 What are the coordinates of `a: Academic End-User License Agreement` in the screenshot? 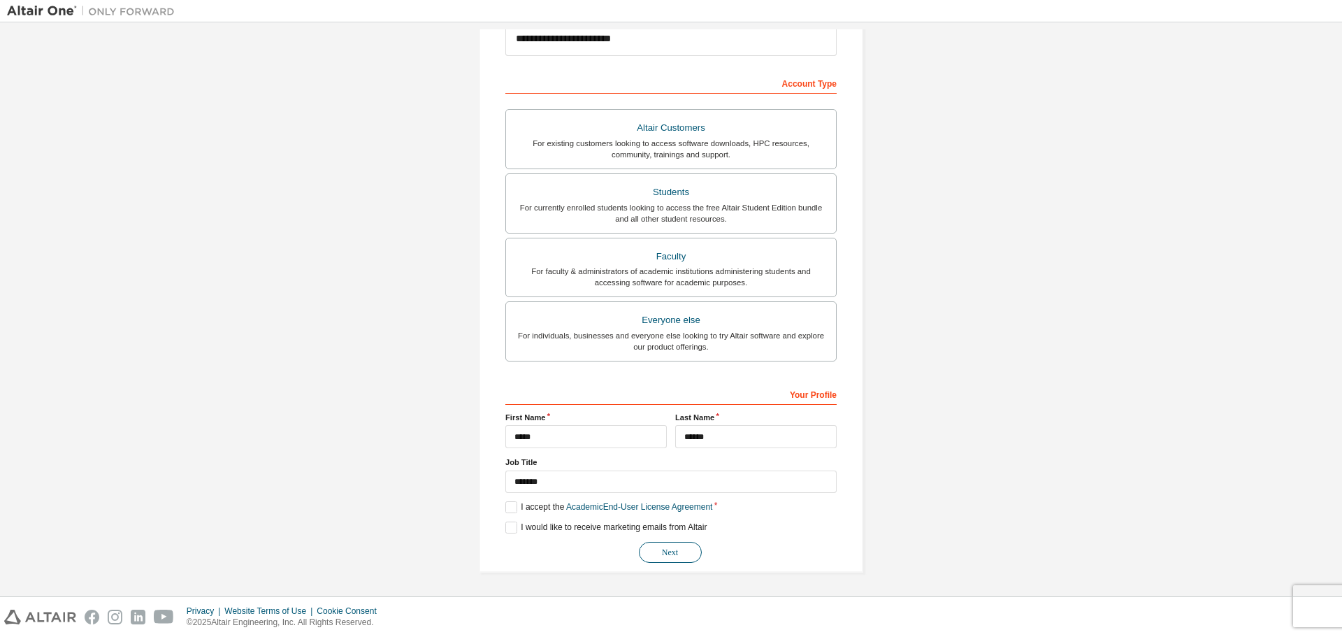 It's located at (639, 507).